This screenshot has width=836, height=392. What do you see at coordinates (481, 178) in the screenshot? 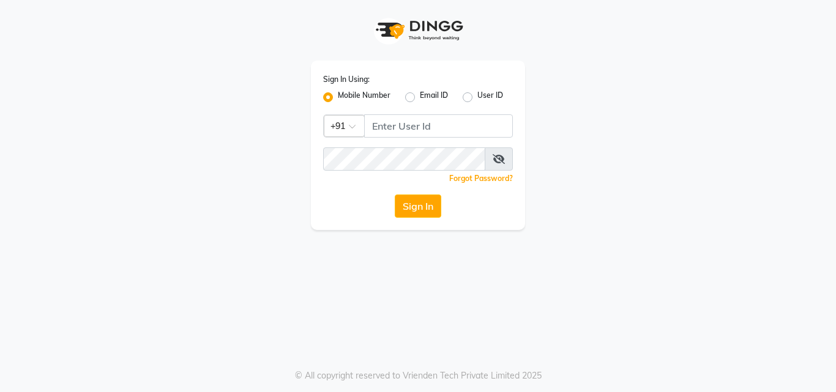
I see `a: Forgot Password?` at bounding box center [481, 178].